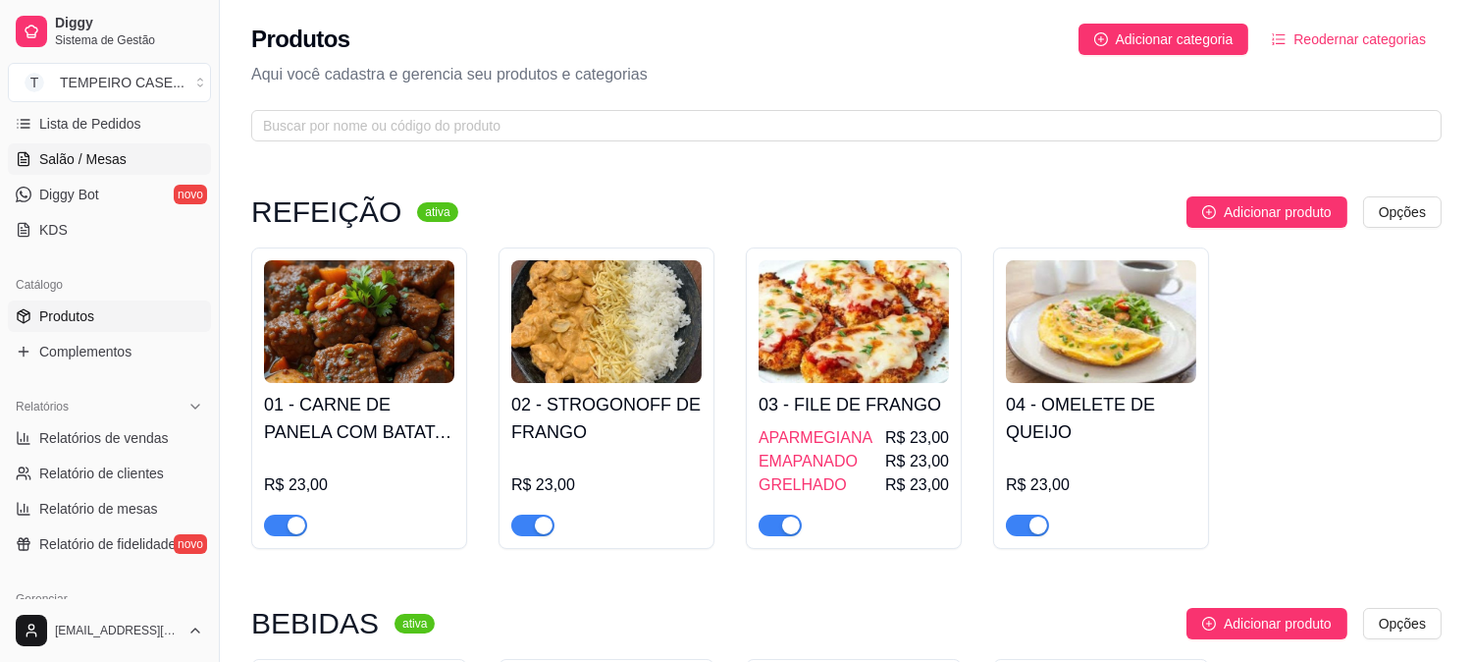 This screenshot has height=662, width=1473. I want to click on h4: 01 - CARNE DE PANELA COM BATATA CORADA, so click(359, 418).